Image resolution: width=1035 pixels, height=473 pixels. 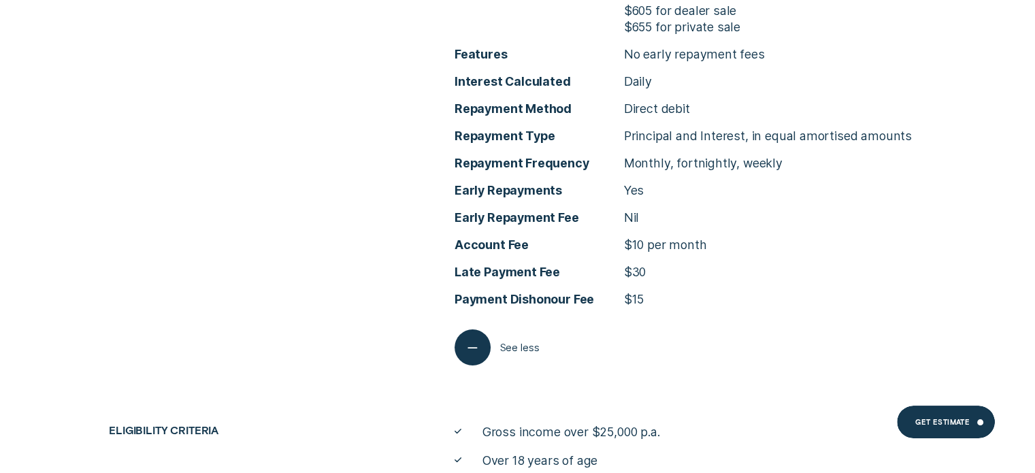 What do you see at coordinates (665, 245) in the screenshot?
I see `p: $10 per month` at bounding box center [665, 245].